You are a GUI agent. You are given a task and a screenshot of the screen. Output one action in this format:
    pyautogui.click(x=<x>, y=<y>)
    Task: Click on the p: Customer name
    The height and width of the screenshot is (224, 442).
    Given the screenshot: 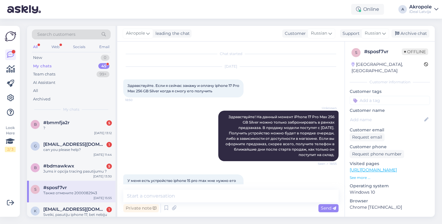 What is the action you would take?
    pyautogui.click(x=389, y=110)
    